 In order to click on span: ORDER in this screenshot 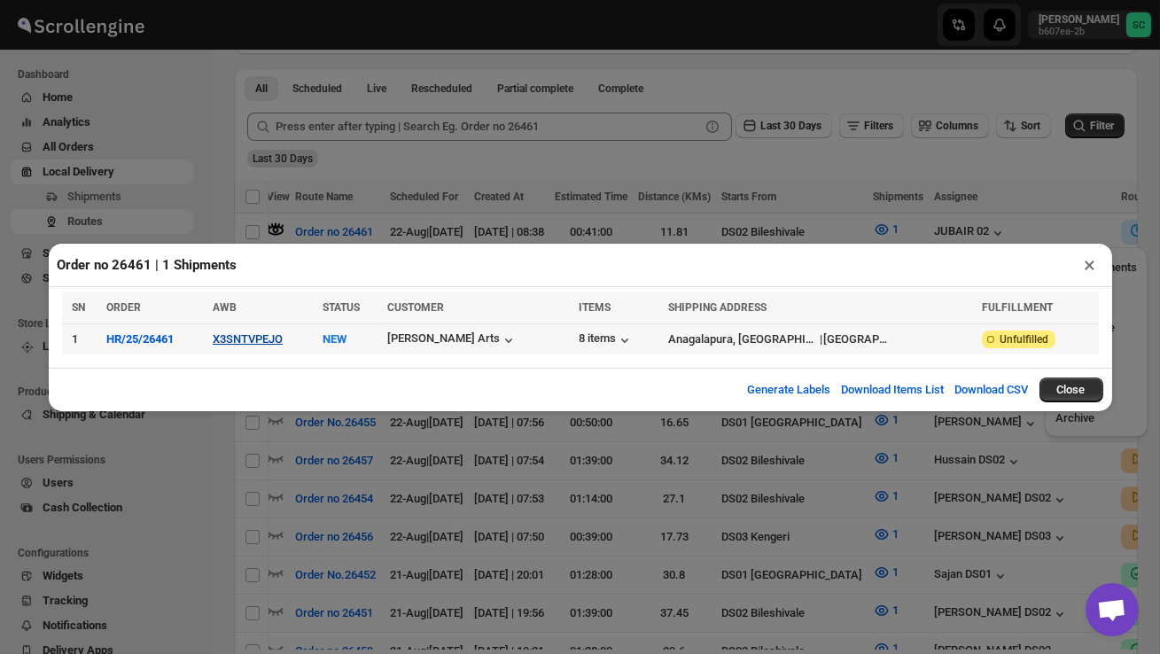, I will do `click(123, 307)`.